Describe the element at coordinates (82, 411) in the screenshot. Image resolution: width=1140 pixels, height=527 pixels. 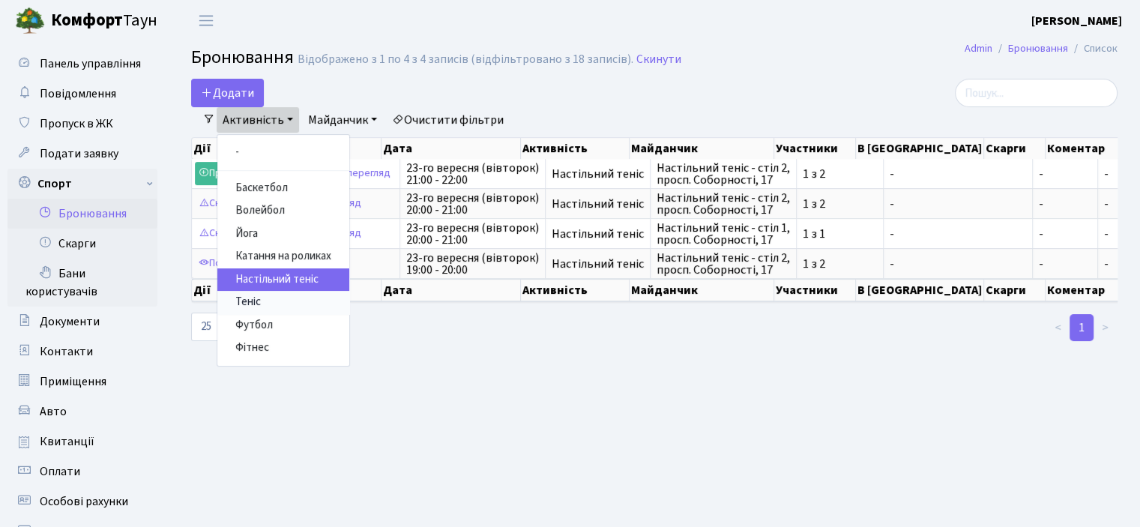
I see `a: Авто` at that location.